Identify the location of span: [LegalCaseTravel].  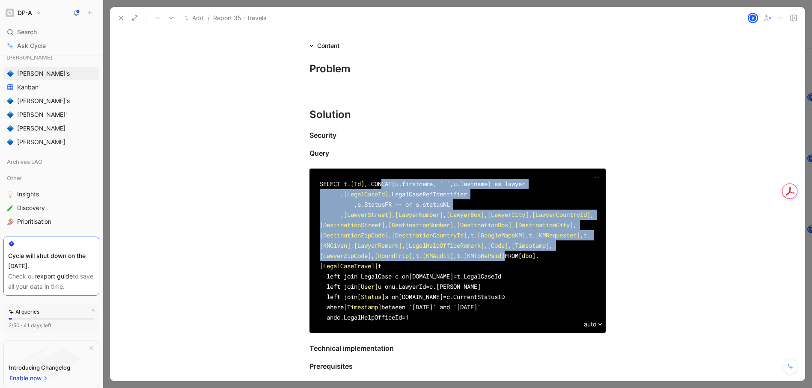
(349, 266).